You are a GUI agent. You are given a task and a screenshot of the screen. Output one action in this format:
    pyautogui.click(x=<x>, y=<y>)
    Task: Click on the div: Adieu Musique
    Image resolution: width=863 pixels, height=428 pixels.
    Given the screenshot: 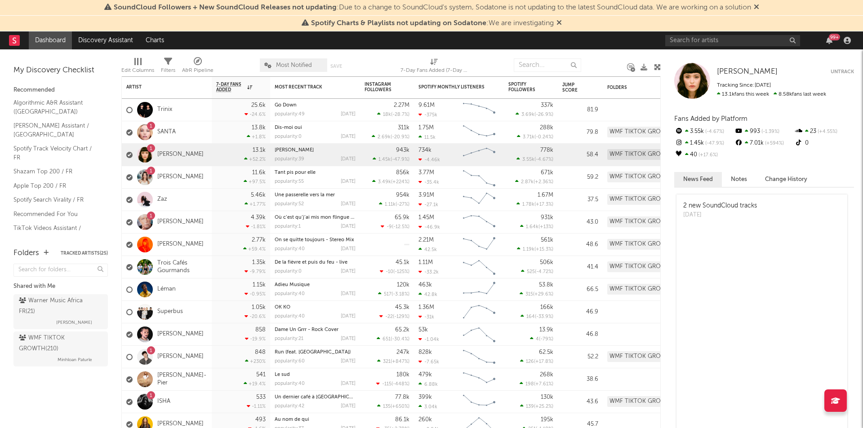 What is the action you would take?
    pyautogui.click(x=315, y=285)
    